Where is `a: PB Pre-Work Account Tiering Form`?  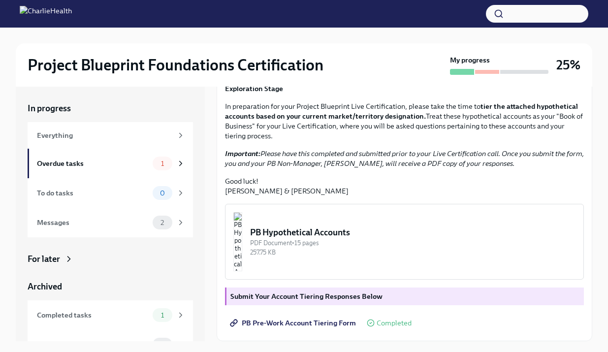
a: PB Pre-Work Account Tiering Form is located at coordinates (294, 323).